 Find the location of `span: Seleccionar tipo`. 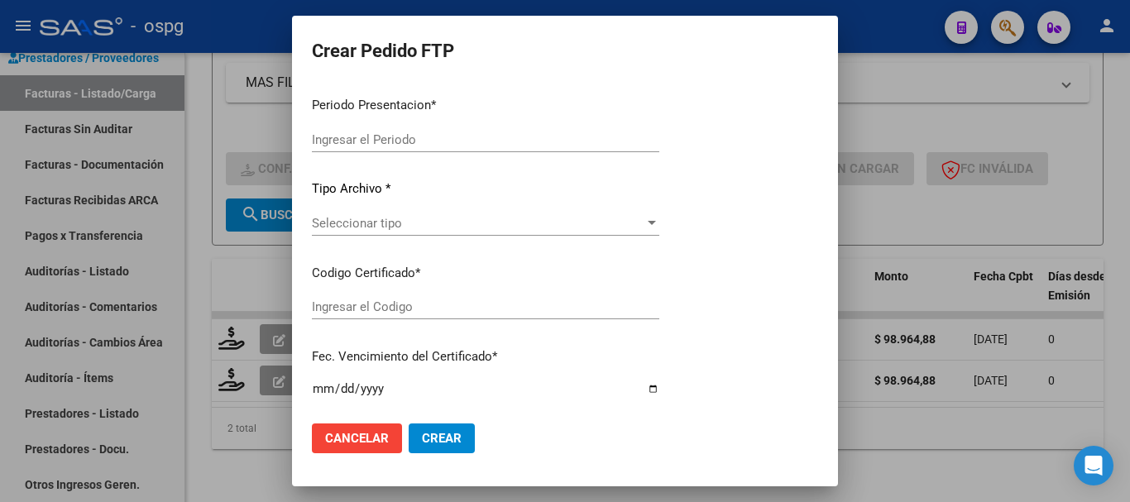

span: Seleccionar tipo is located at coordinates (478, 223).